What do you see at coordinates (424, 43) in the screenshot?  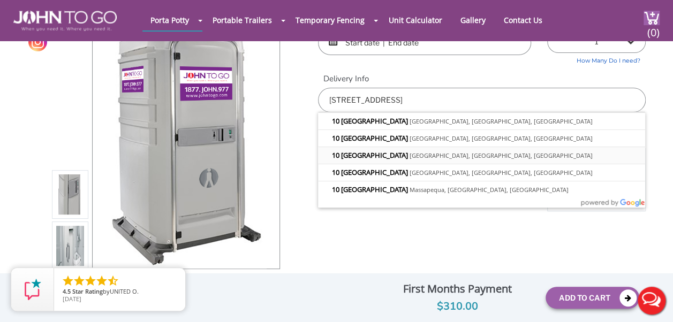 I see `input: Start date | End date` at bounding box center [424, 43].